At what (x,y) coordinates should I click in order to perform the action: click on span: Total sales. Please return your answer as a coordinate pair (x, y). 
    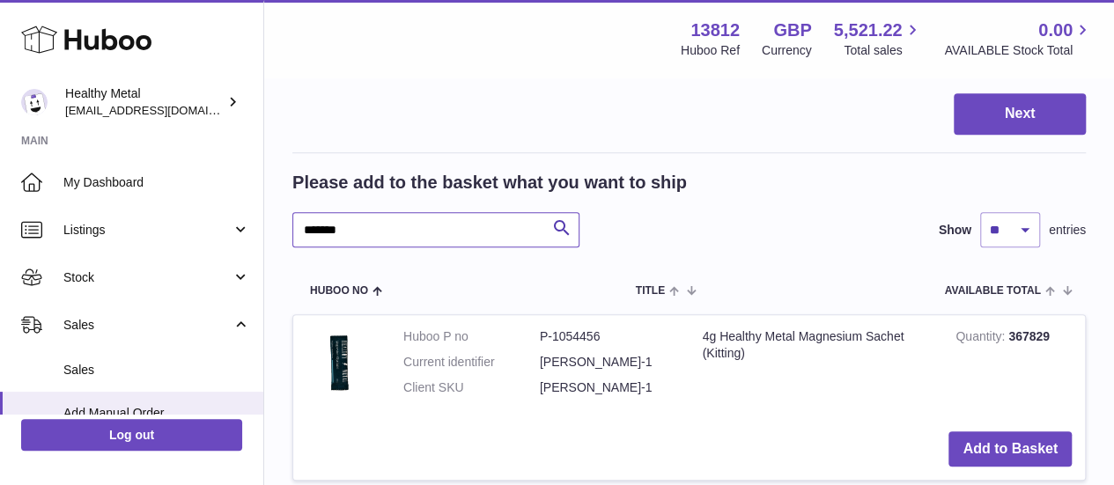
    Looking at the image, I should click on (882, 50).